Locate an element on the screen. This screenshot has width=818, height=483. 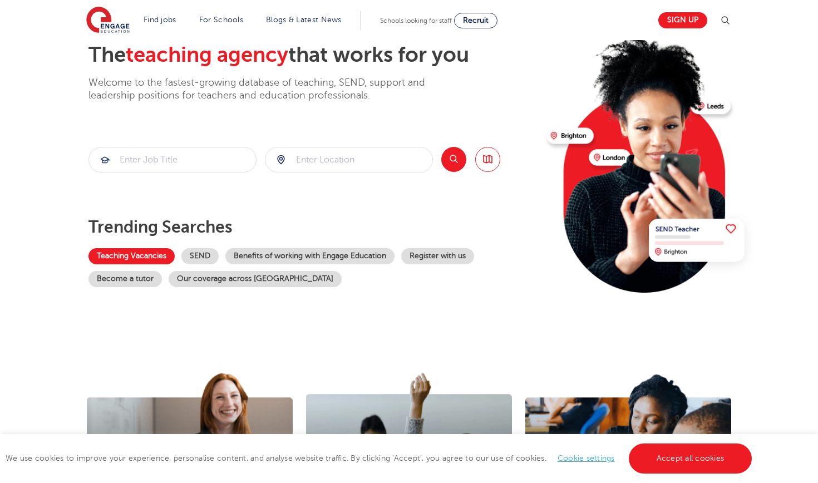
a: Cookie settings is located at coordinates (586, 458).